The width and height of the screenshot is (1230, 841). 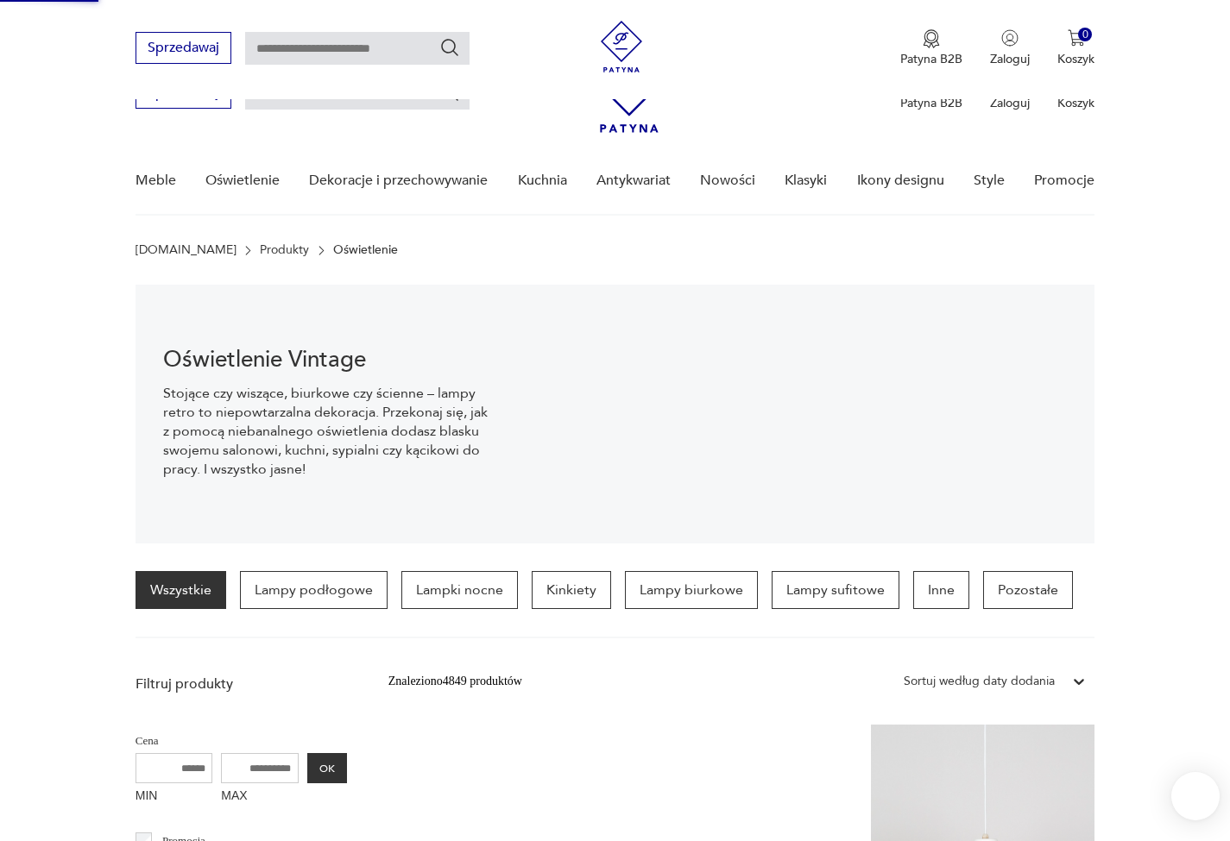 What do you see at coordinates (313, 590) in the screenshot?
I see `p: Lampy podłogowe` at bounding box center [313, 590].